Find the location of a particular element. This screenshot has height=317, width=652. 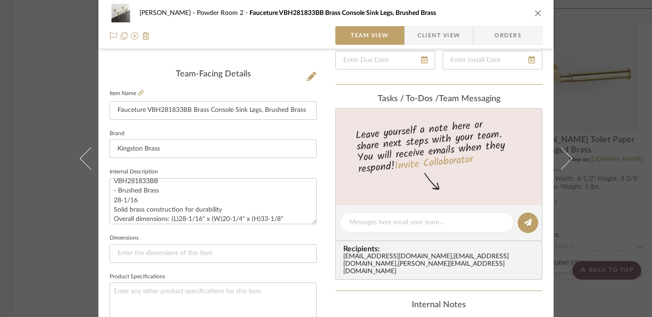

label: Internal Description is located at coordinates (134, 172).